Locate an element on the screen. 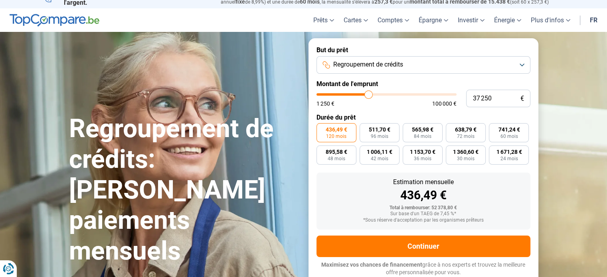 Image resolution: width=607 pixels, height=277 pixels. div: *Sous réserve d'acceptation par les organismes prêteurs is located at coordinates (423, 221).